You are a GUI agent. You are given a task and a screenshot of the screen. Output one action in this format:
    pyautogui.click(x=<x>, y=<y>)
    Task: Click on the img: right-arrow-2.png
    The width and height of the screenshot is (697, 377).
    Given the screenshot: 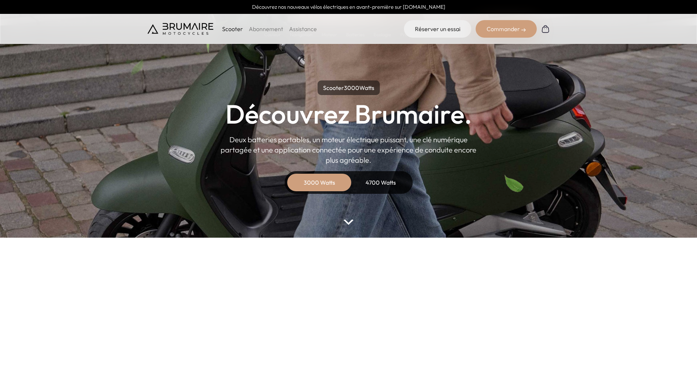 What is the action you would take?
    pyautogui.click(x=524, y=30)
    